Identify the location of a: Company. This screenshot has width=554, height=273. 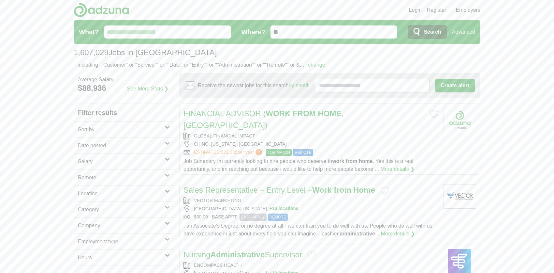
(124, 225).